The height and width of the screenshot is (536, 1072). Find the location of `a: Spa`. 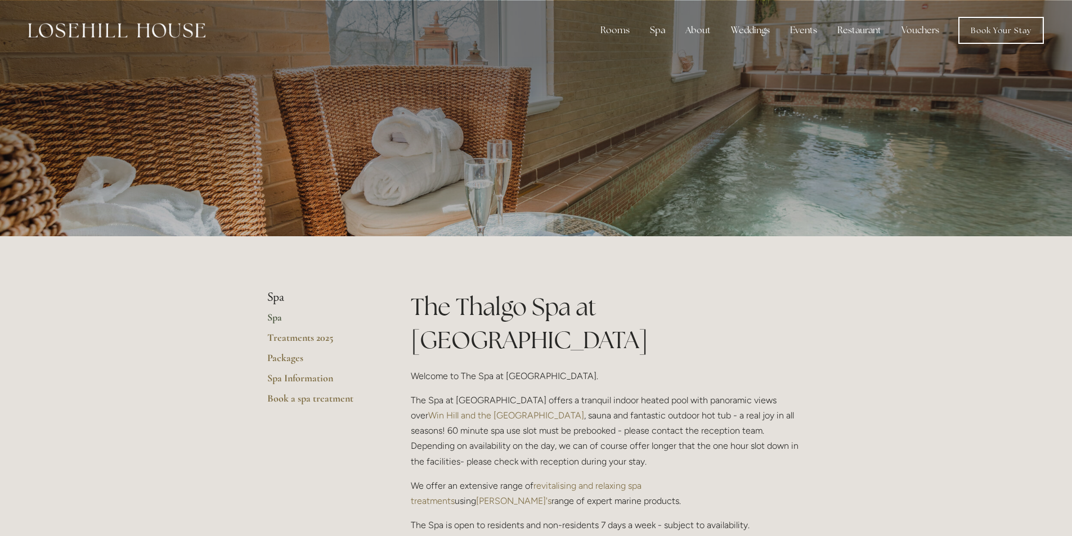

a: Spa is located at coordinates (321, 321).